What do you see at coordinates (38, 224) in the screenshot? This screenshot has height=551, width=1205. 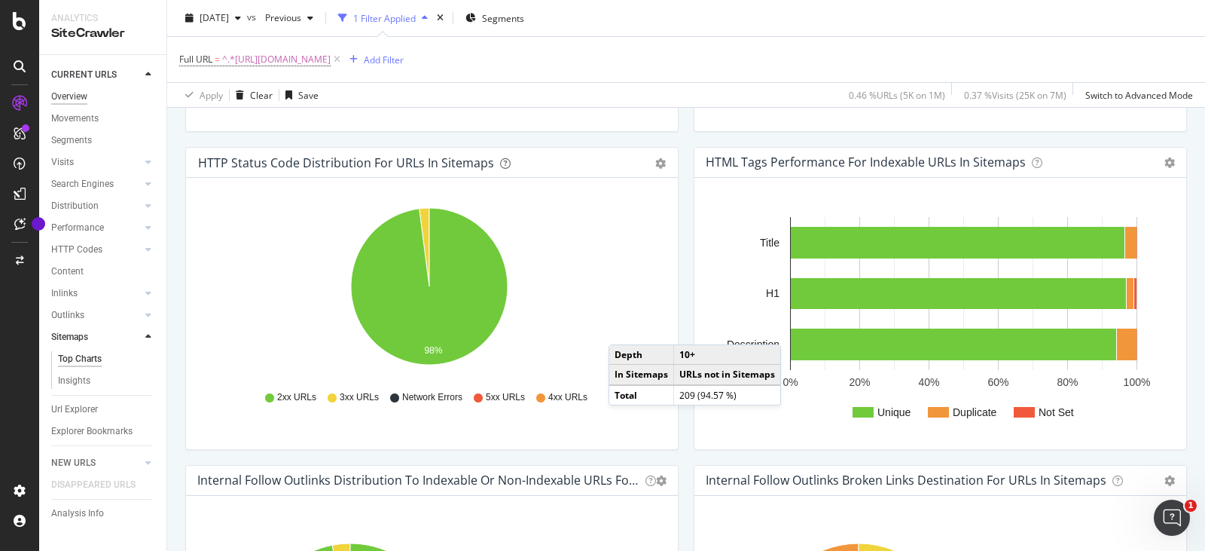 I see `div: Tooltip anchor` at bounding box center [38, 224].